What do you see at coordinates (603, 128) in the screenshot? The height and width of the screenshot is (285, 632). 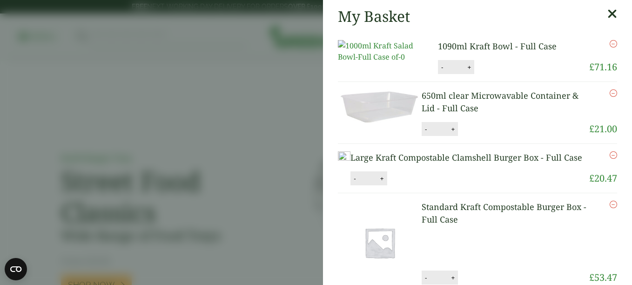 I see `bdi: 21.00` at bounding box center [603, 128].